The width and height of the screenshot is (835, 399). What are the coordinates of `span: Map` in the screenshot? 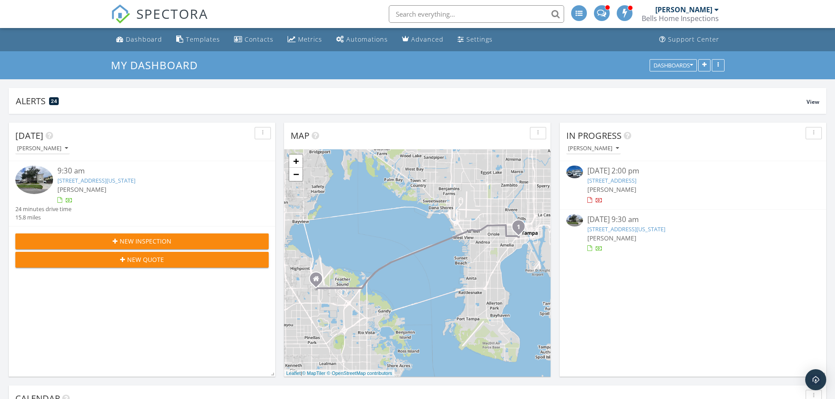 It's located at (300, 135).